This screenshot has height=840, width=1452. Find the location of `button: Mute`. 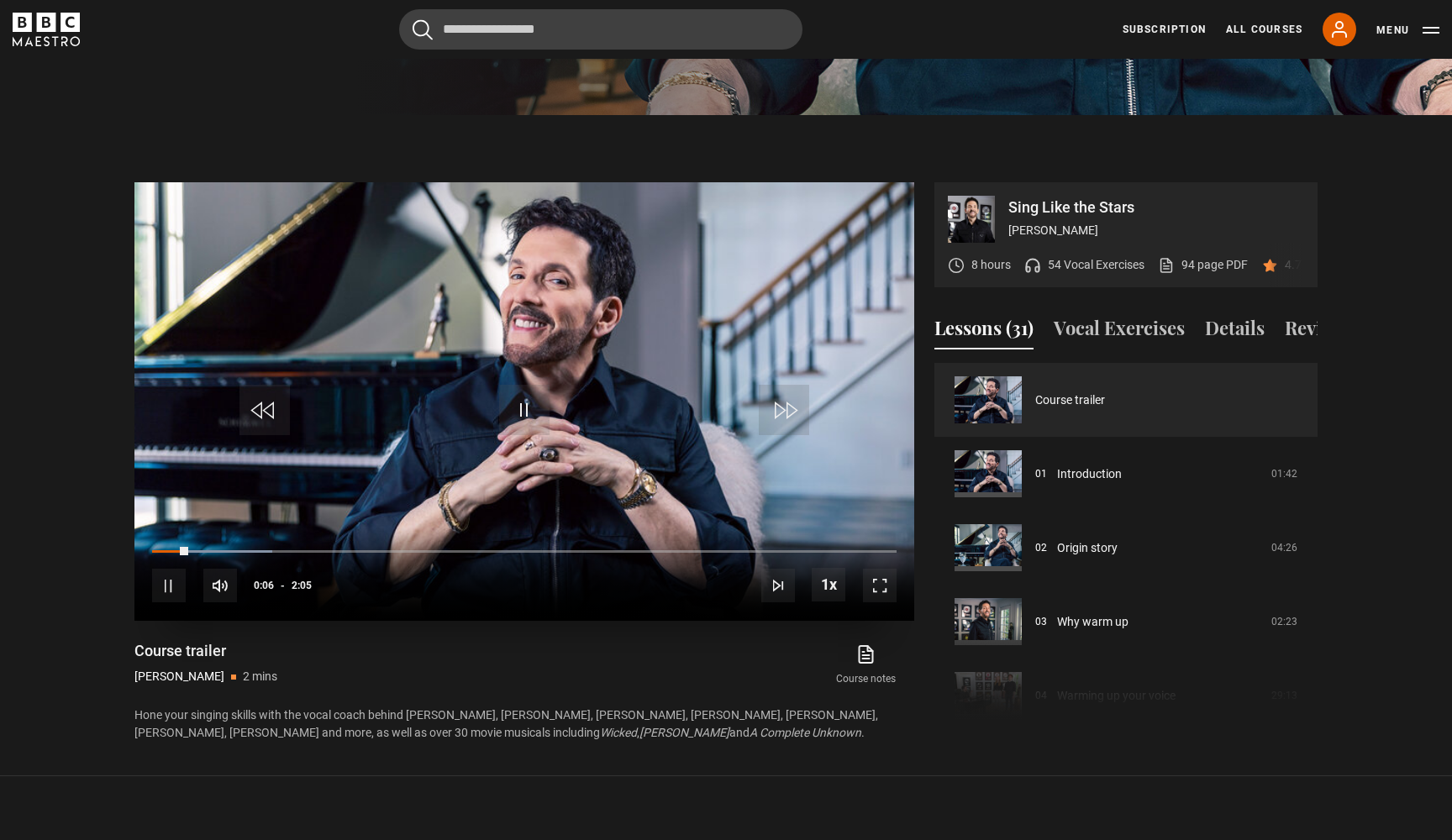

button: Mute is located at coordinates (220, 585).